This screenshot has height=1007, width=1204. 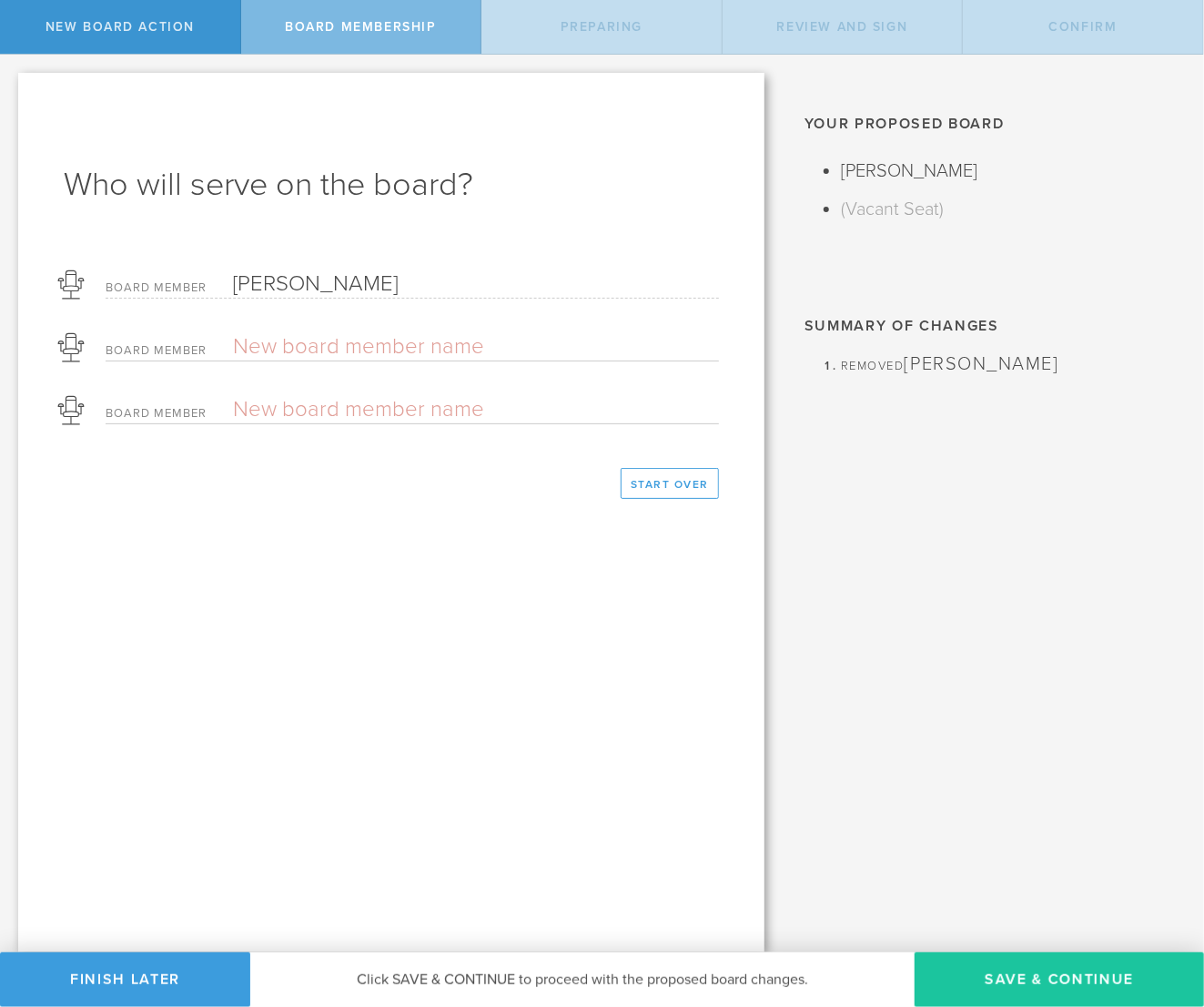 What do you see at coordinates (670, 483) in the screenshot?
I see `button: Start Over` at bounding box center [670, 483].